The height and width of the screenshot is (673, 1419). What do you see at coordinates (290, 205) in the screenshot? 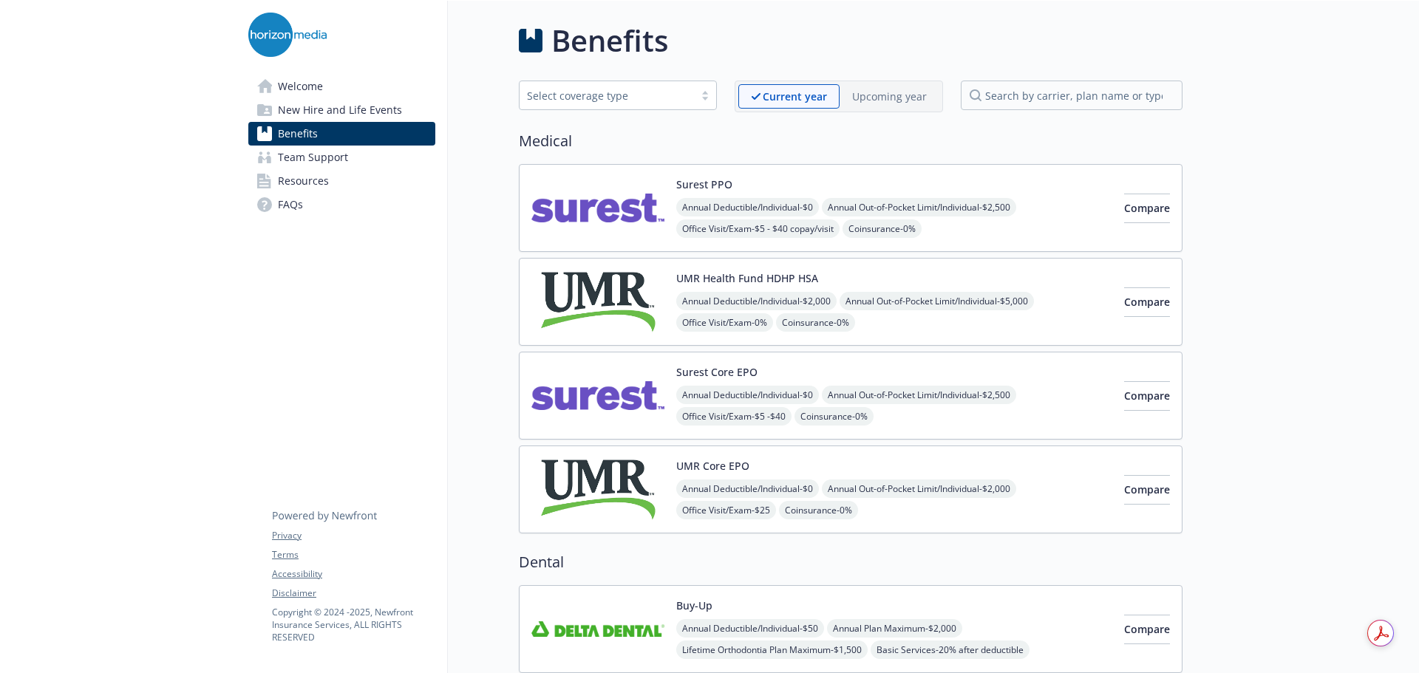
I see `span: FAQs` at bounding box center [290, 205].